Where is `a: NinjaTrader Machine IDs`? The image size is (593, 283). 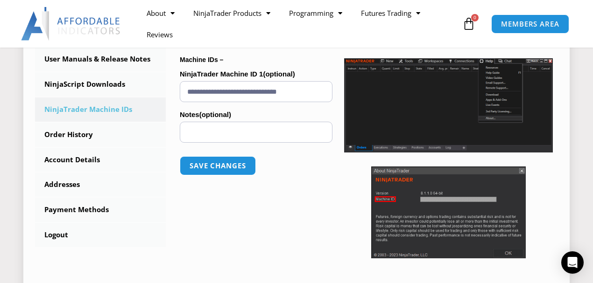 a: NinjaTrader Machine IDs is located at coordinates (100, 110).